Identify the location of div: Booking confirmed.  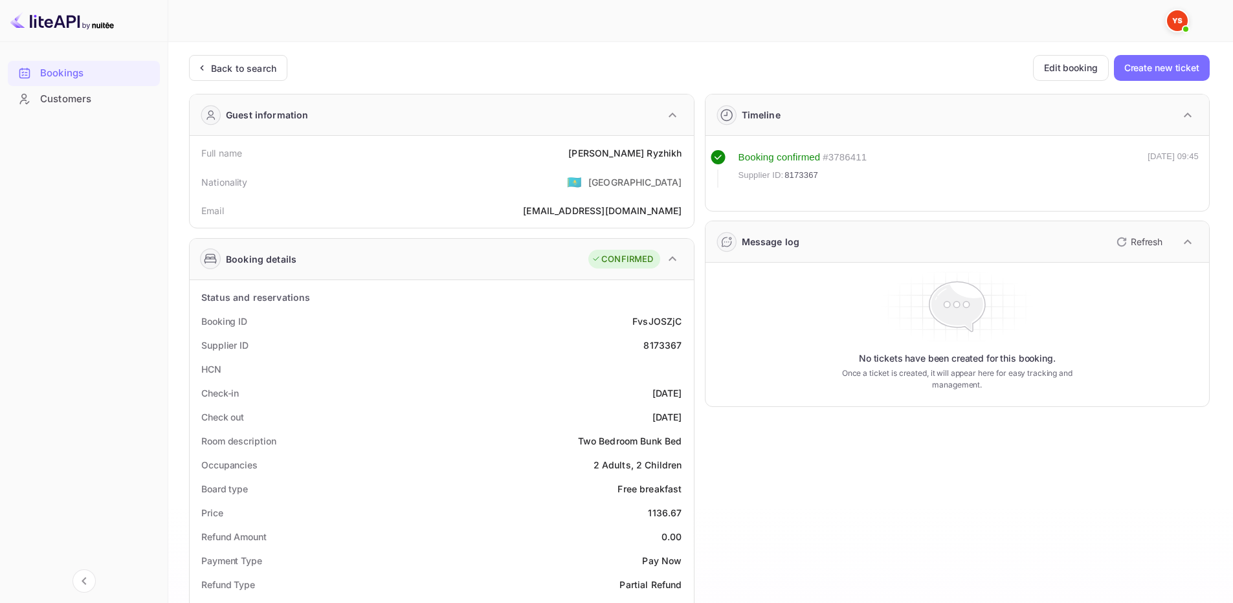
(780, 157).